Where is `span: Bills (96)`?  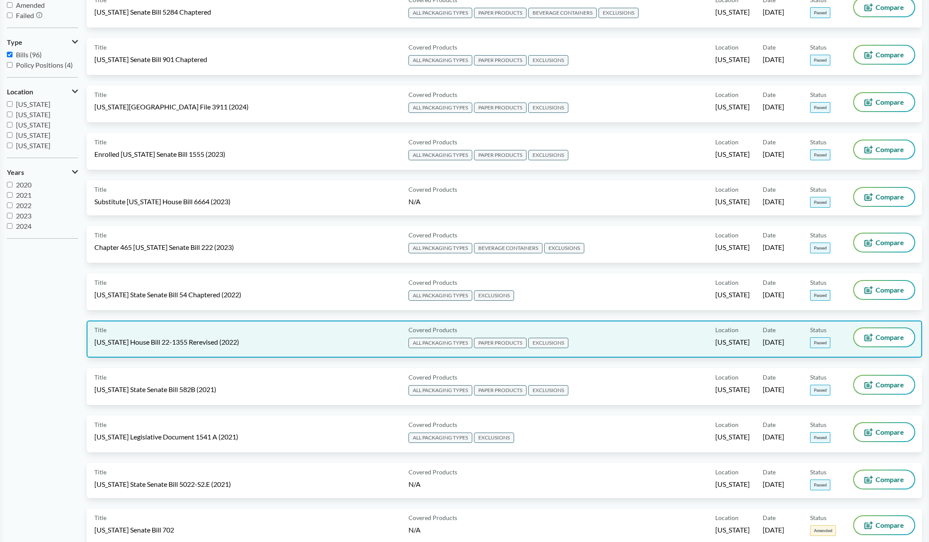
span: Bills (96) is located at coordinates (29, 54).